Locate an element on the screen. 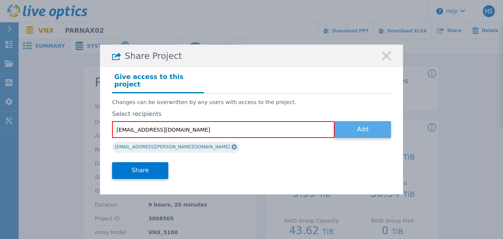  button: Share is located at coordinates (140, 170).